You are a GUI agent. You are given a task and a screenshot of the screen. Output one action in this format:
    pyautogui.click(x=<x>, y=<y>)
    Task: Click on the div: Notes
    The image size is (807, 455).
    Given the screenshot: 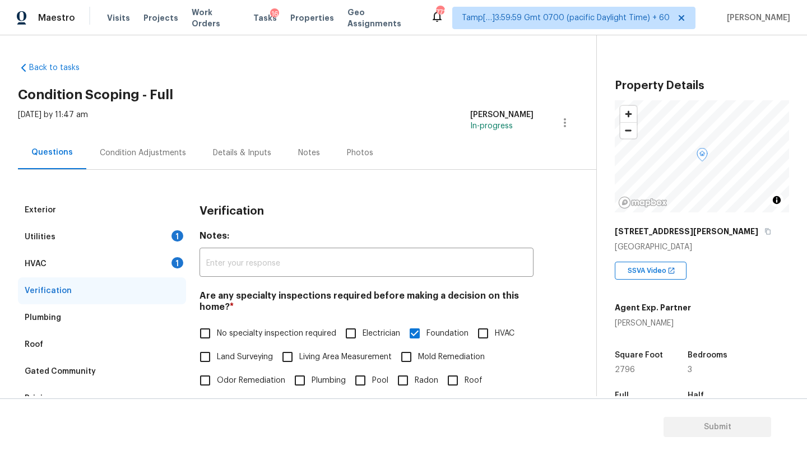 What is the action you would take?
    pyautogui.click(x=309, y=153)
    